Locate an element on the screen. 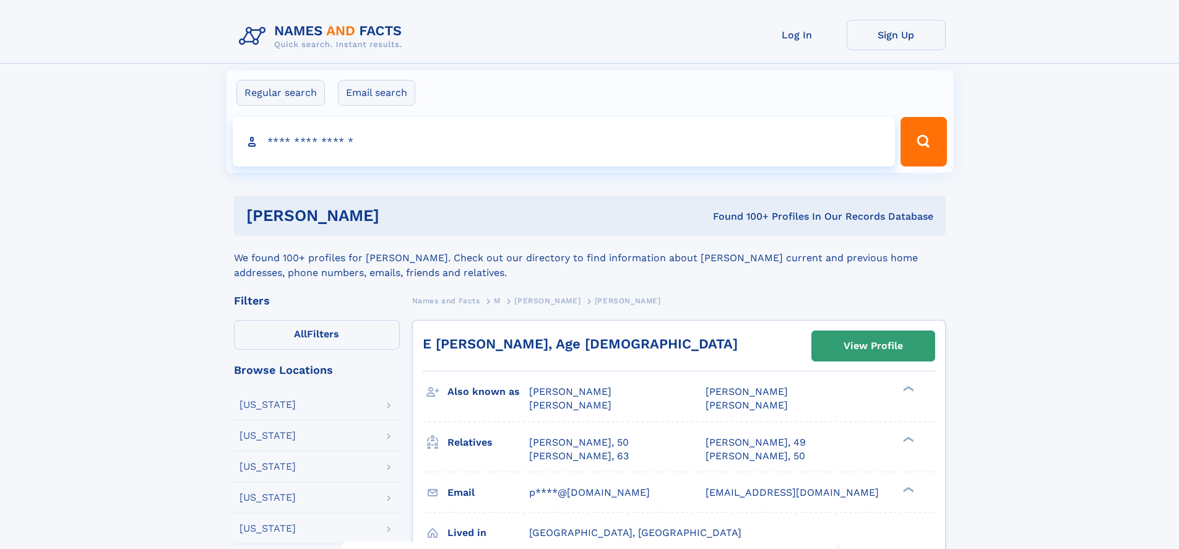  label: Filters is located at coordinates (317, 335).